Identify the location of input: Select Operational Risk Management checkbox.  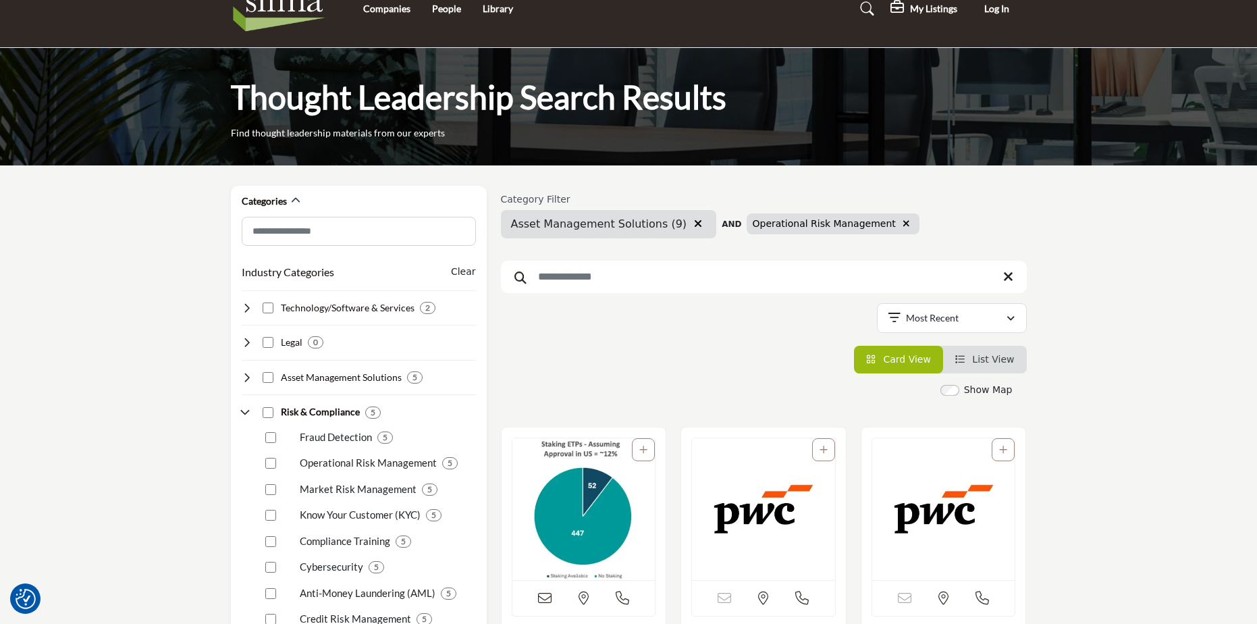
(271, 463).